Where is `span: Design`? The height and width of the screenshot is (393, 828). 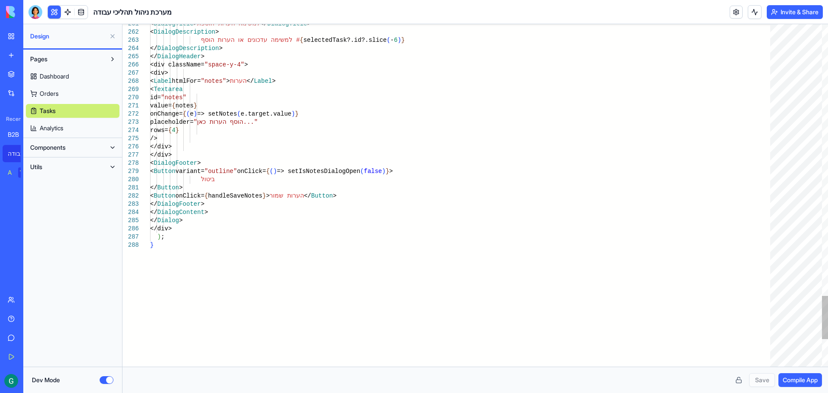 span: Design is located at coordinates (68, 36).